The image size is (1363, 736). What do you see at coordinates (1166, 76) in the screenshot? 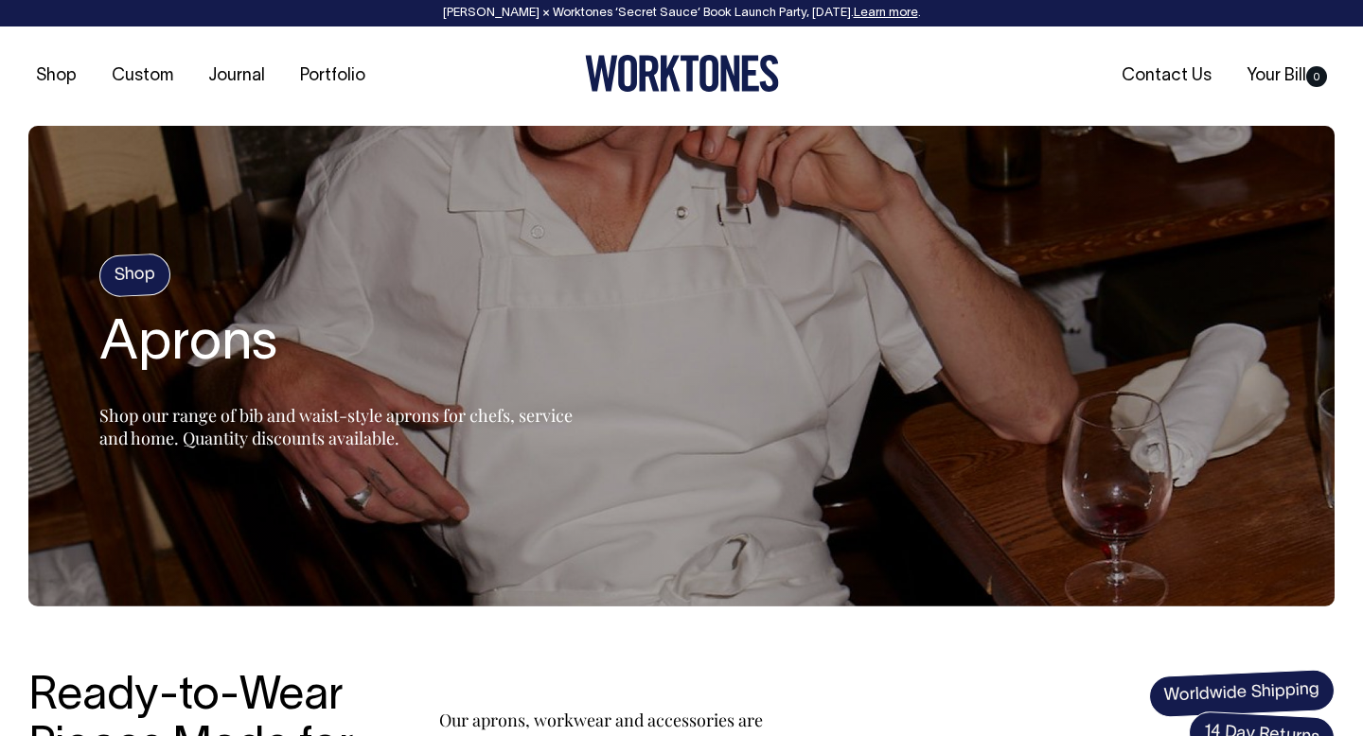
I see `a: Contact Us` at bounding box center [1166, 76].